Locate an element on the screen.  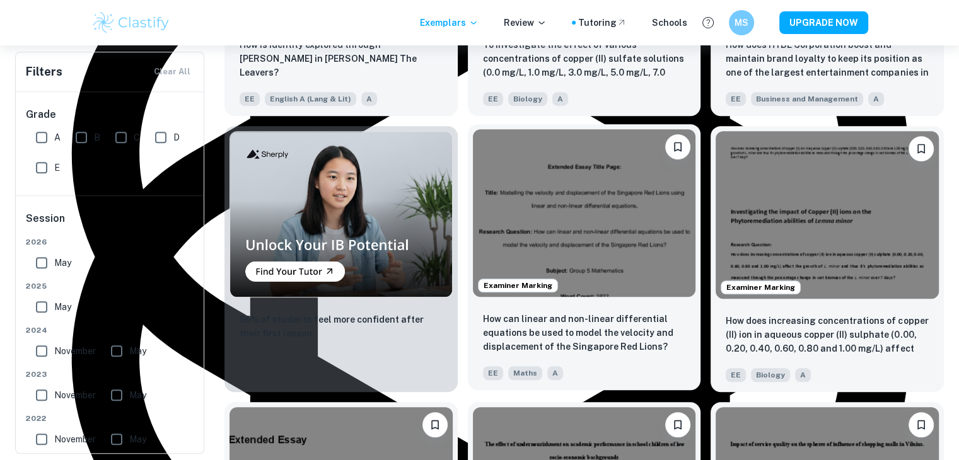
img: Maths EE example thumbnail: How can linear and non-linear differenti is located at coordinates (585, 213).